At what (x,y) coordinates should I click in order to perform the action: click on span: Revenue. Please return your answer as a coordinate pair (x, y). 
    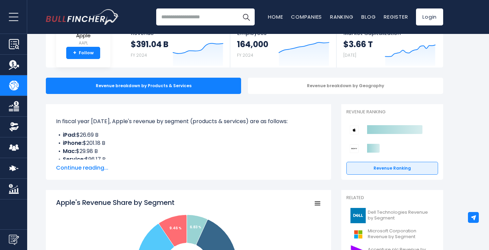
    Looking at the image, I should click on (177, 33).